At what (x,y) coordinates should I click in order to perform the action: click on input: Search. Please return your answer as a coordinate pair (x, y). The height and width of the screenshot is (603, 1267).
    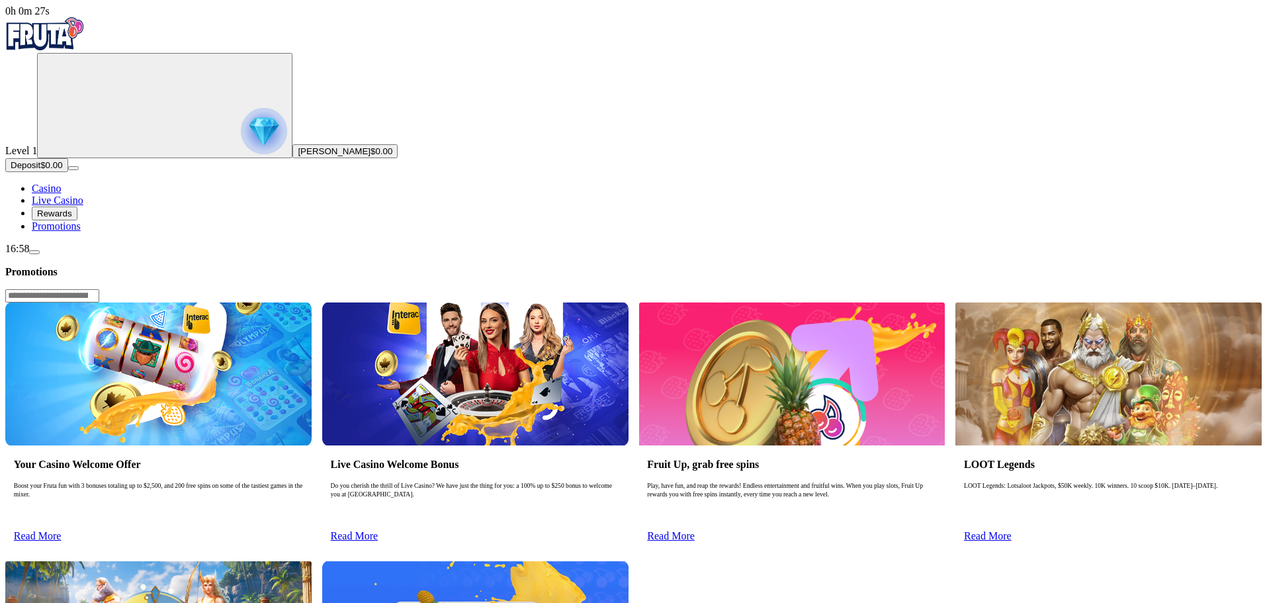
    Looking at the image, I should click on (52, 296).